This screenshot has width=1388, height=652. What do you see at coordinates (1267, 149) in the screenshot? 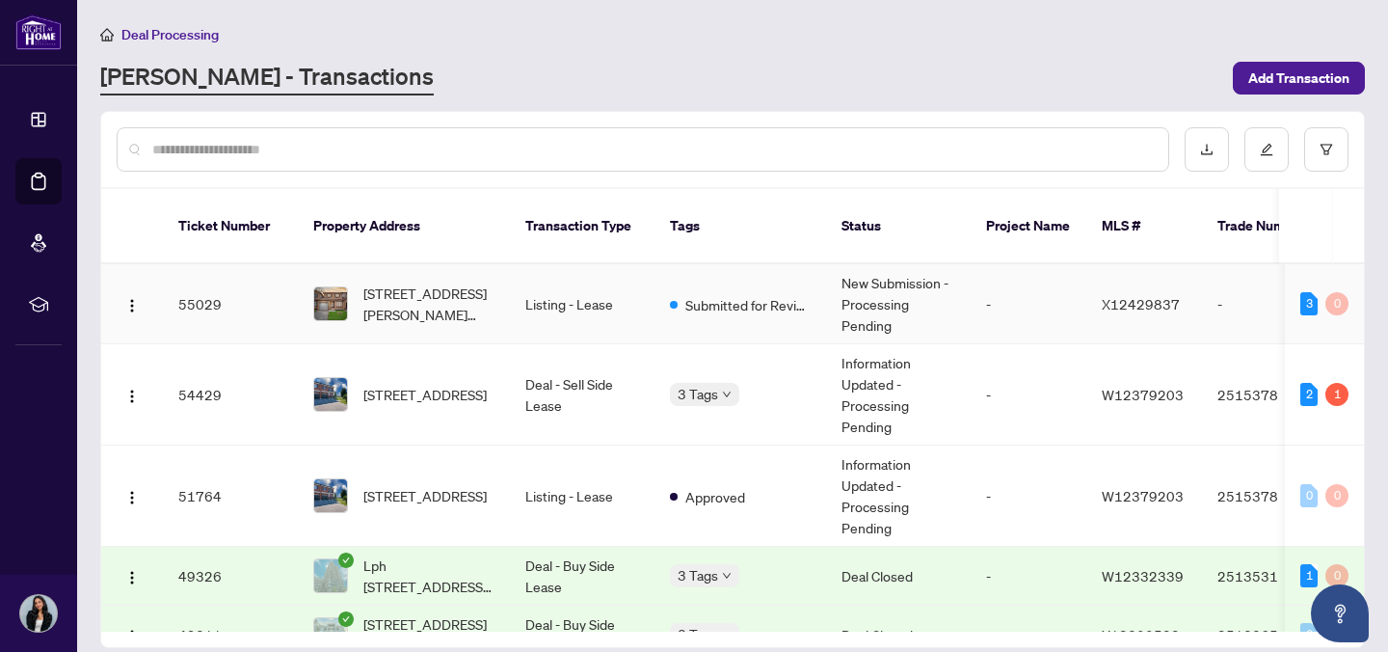
I see `button: edit` at bounding box center [1267, 149].